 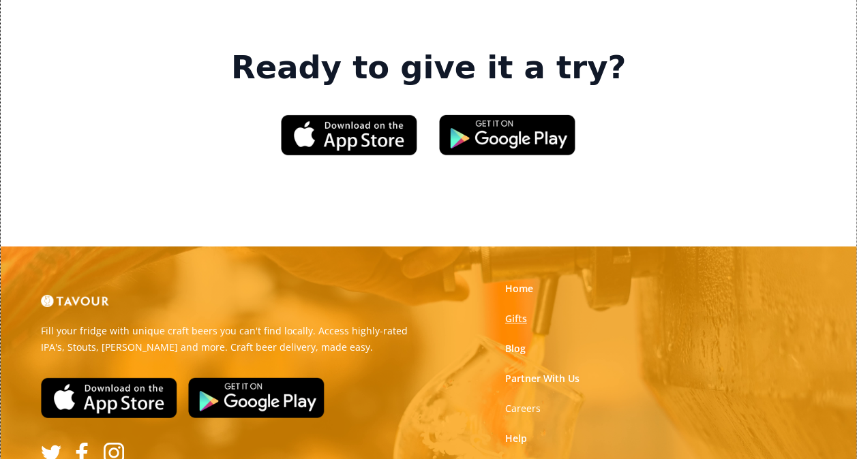 What do you see at coordinates (523, 409) in the screenshot?
I see `a: Careers` at bounding box center [523, 409].